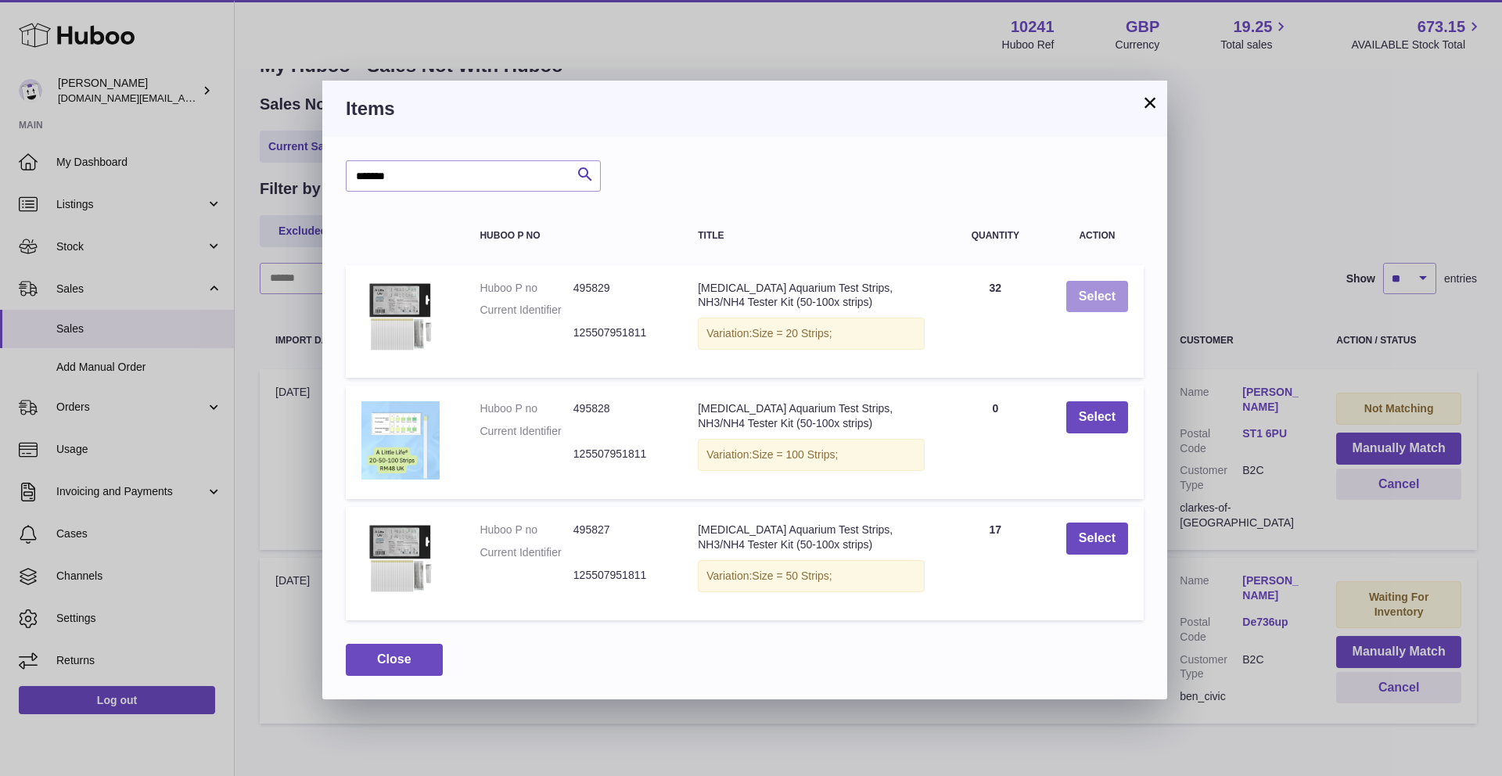  What do you see at coordinates (995, 321) in the screenshot?
I see `td: 32` at bounding box center [995, 321].